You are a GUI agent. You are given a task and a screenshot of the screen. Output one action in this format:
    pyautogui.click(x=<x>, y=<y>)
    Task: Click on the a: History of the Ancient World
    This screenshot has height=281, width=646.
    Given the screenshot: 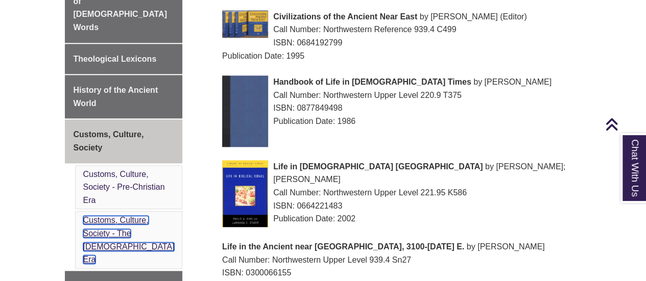 What is the action you would take?
    pyautogui.click(x=124, y=96)
    